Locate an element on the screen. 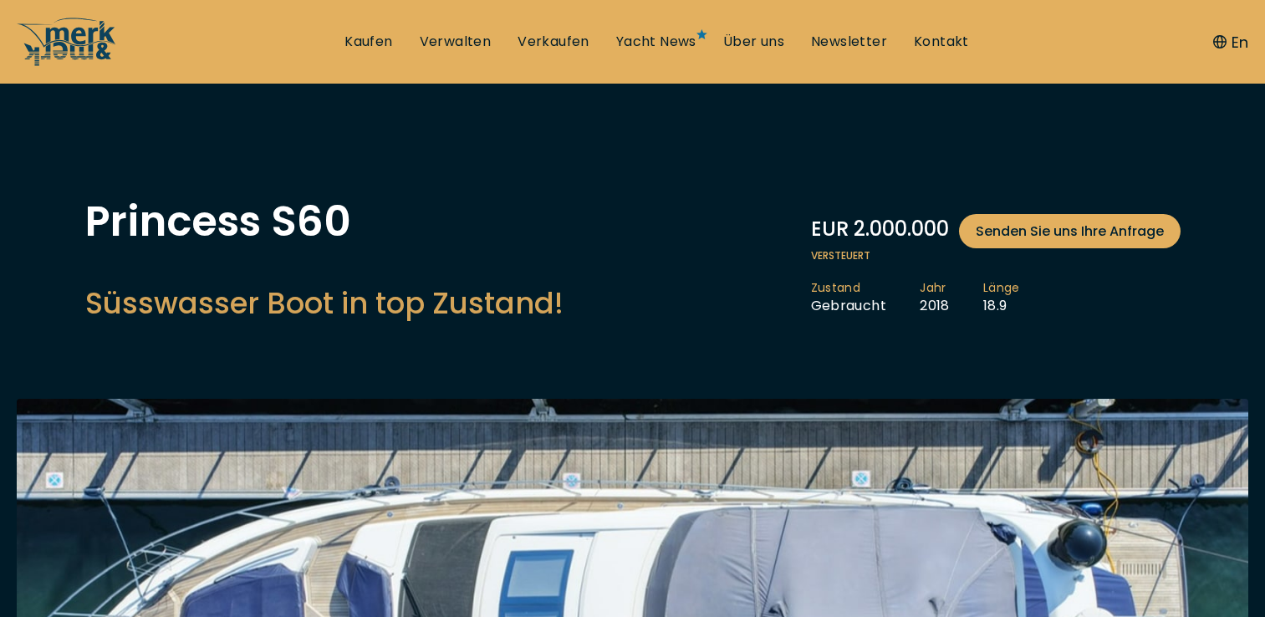  h2: Süsswasser Boot in top Zustand! is located at coordinates (324, 303).